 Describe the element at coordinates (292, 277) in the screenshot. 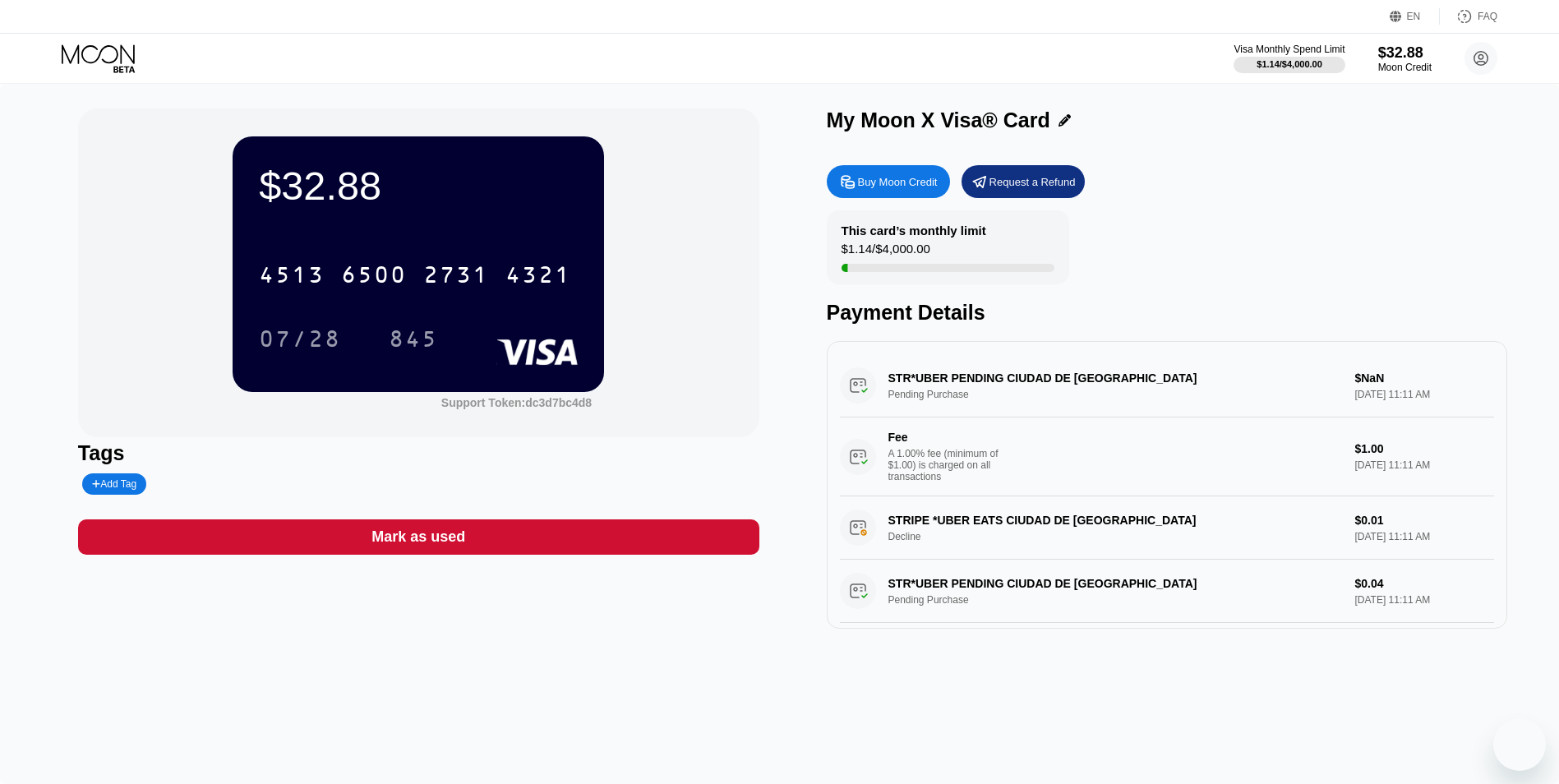

I see `div: 4513` at that location.